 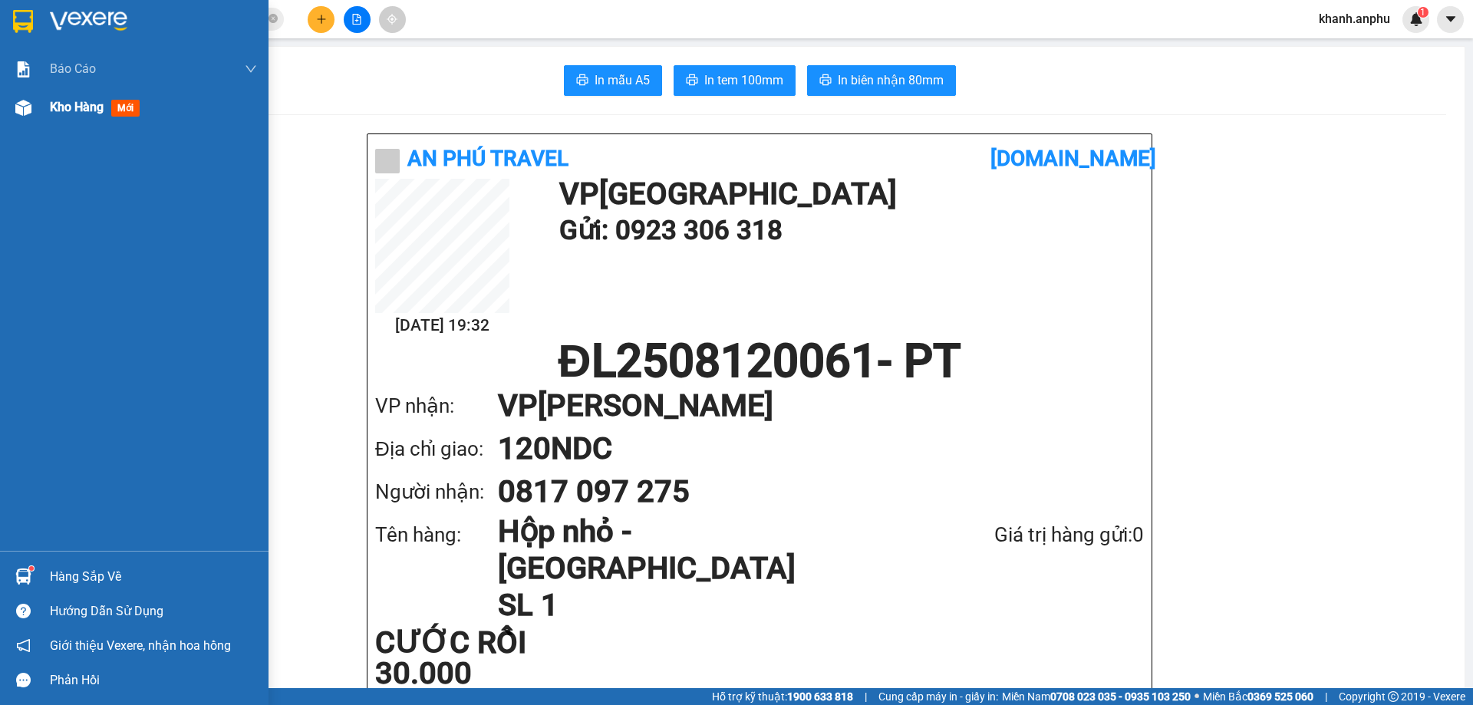 I want to click on span: plus, so click(x=321, y=19).